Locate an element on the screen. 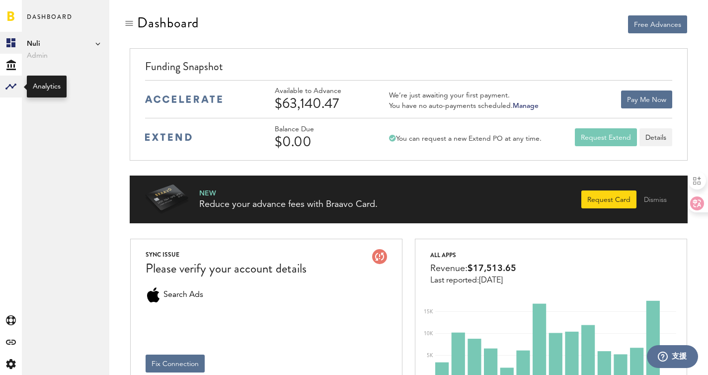 The width and height of the screenshot is (708, 375). text: 15K is located at coordinates (428, 311).